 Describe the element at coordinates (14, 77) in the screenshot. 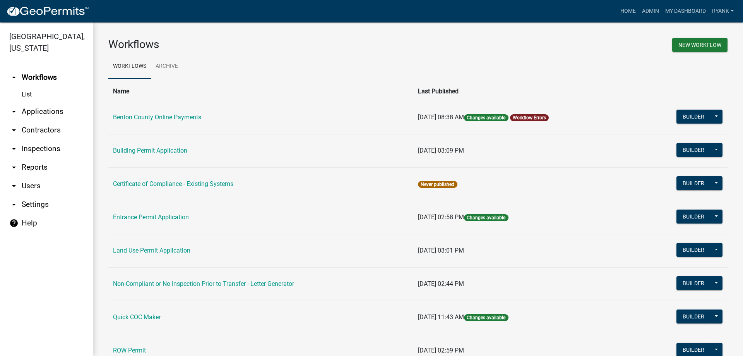

I see `i: arrow_drop_up` at that location.